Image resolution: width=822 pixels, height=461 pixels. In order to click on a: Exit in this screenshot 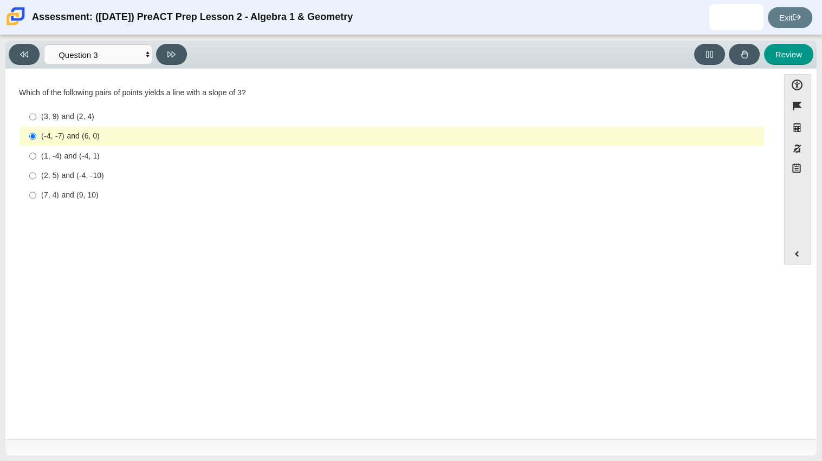, I will do `click(790, 17)`.